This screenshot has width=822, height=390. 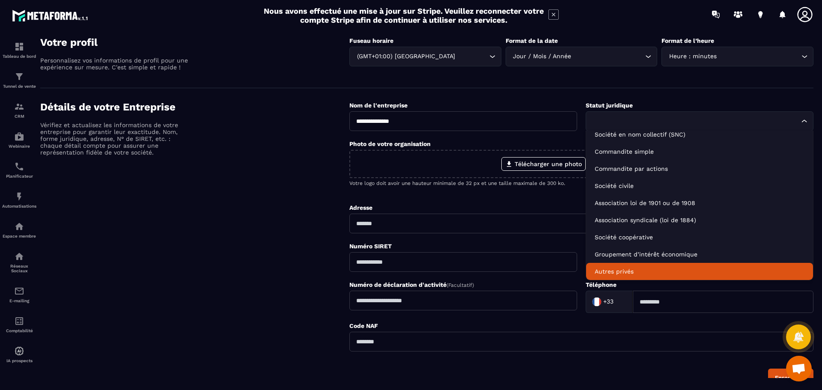 I want to click on span: Jour / Mois / Année, so click(x=542, y=57).